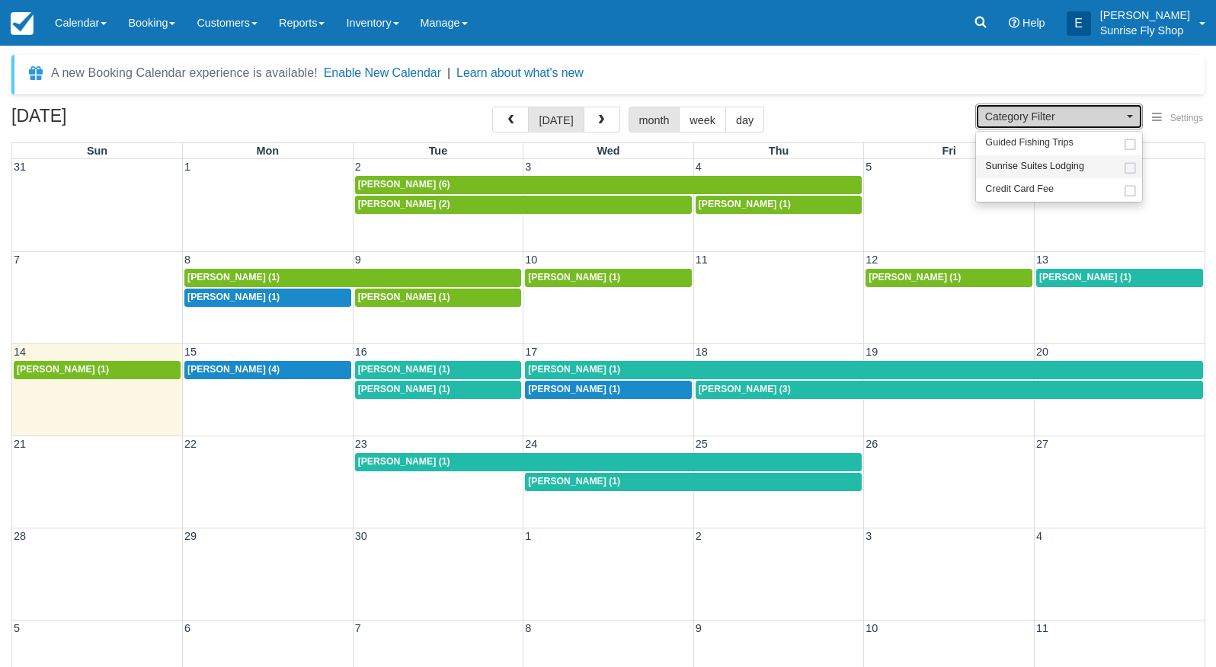 Image resolution: width=1216 pixels, height=667 pixels. I want to click on span: Credit Card Fee, so click(1019, 190).